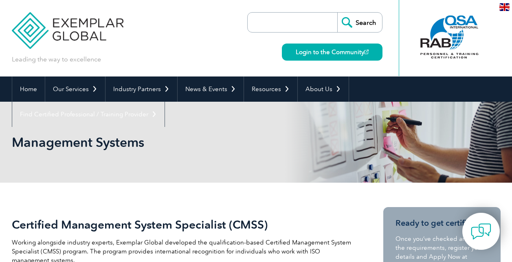 This screenshot has width=512, height=262. Describe the element at coordinates (168, 142) in the screenshot. I see `h1: Management Systems` at that location.